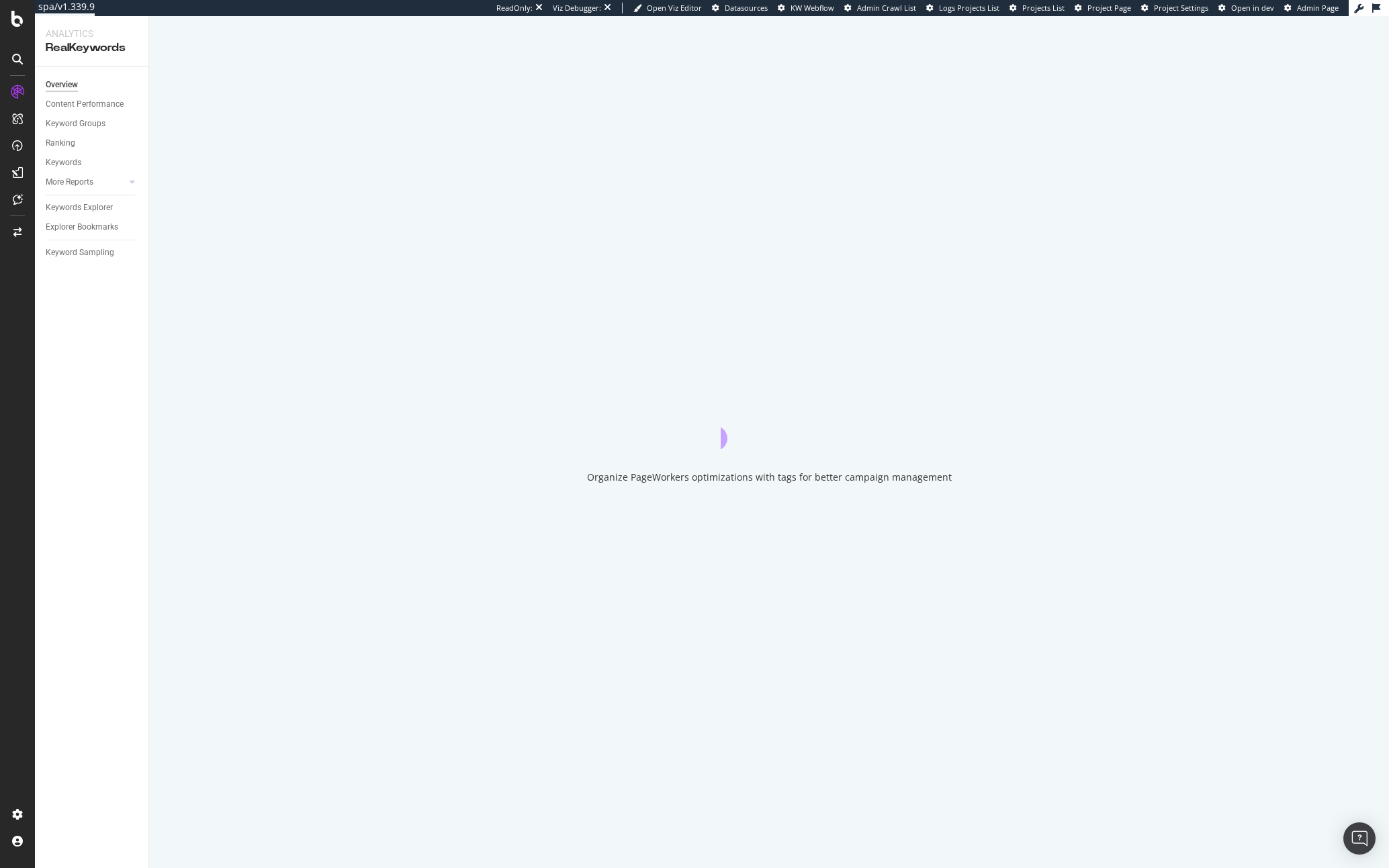 This screenshot has height=868, width=1389. I want to click on span: Logs Projects List, so click(969, 7).